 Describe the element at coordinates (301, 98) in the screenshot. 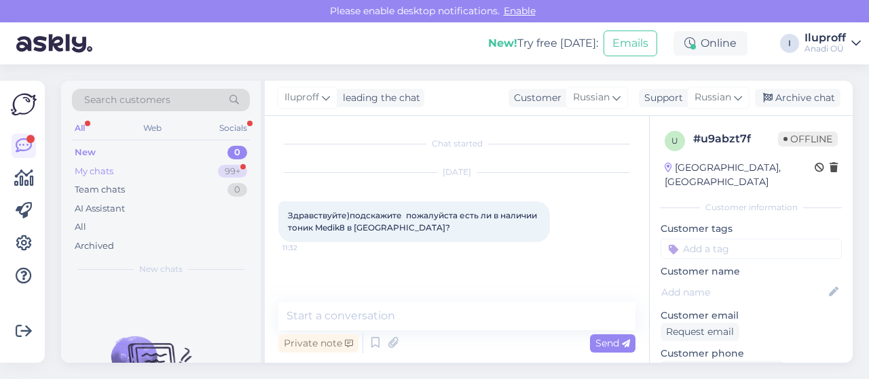

I see `span: Iluproff` at that location.